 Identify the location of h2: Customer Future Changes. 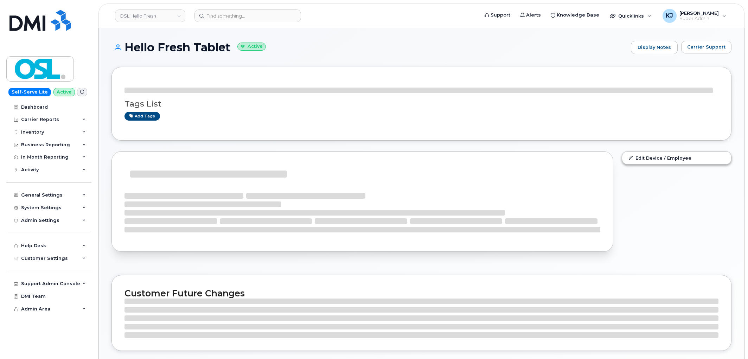
(421, 293).